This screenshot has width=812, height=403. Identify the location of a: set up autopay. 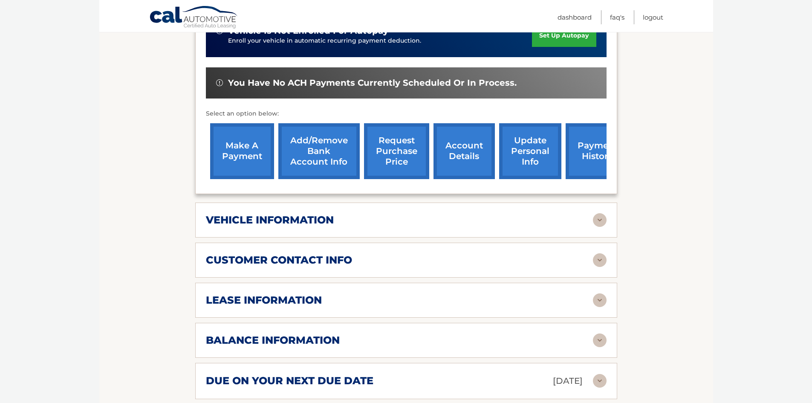
(564, 35).